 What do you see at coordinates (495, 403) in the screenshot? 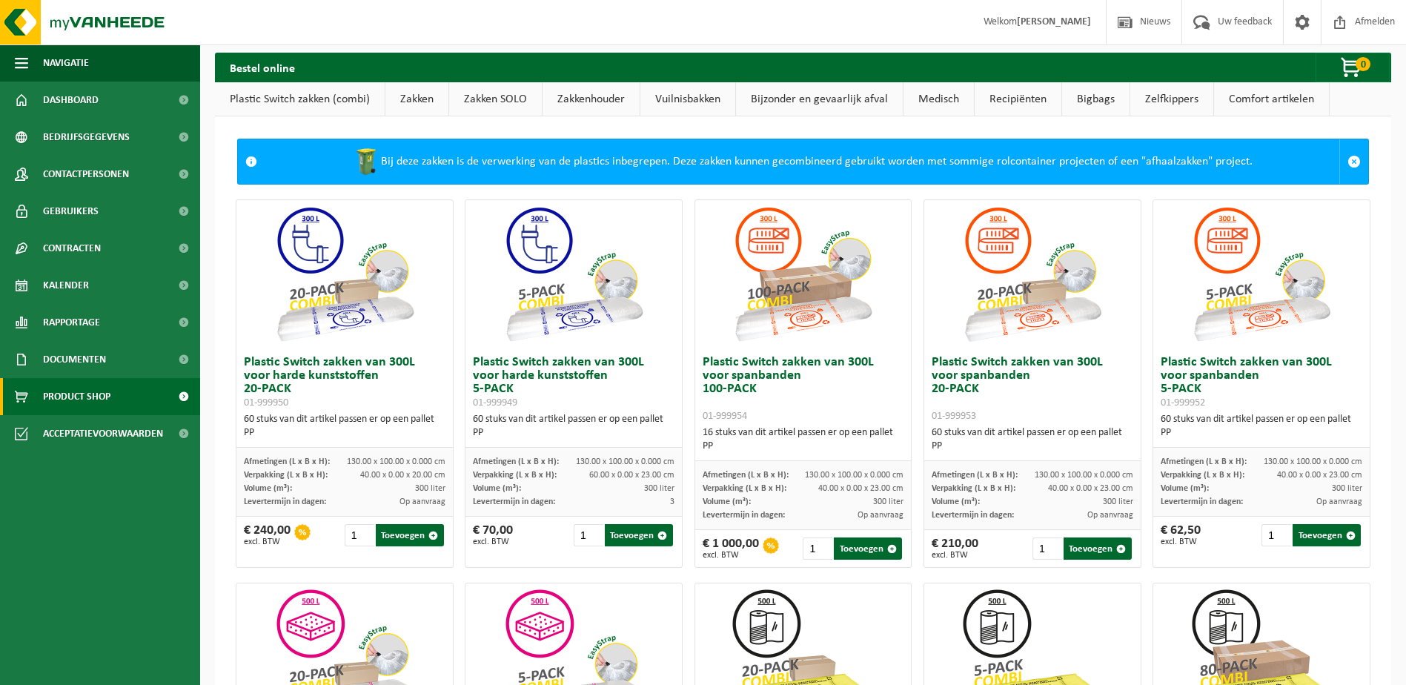
I see `span: 01-999949` at bounding box center [495, 403].